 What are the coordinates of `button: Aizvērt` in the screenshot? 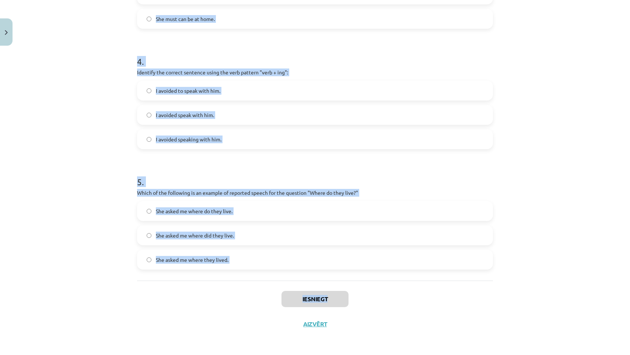 It's located at (315, 324).